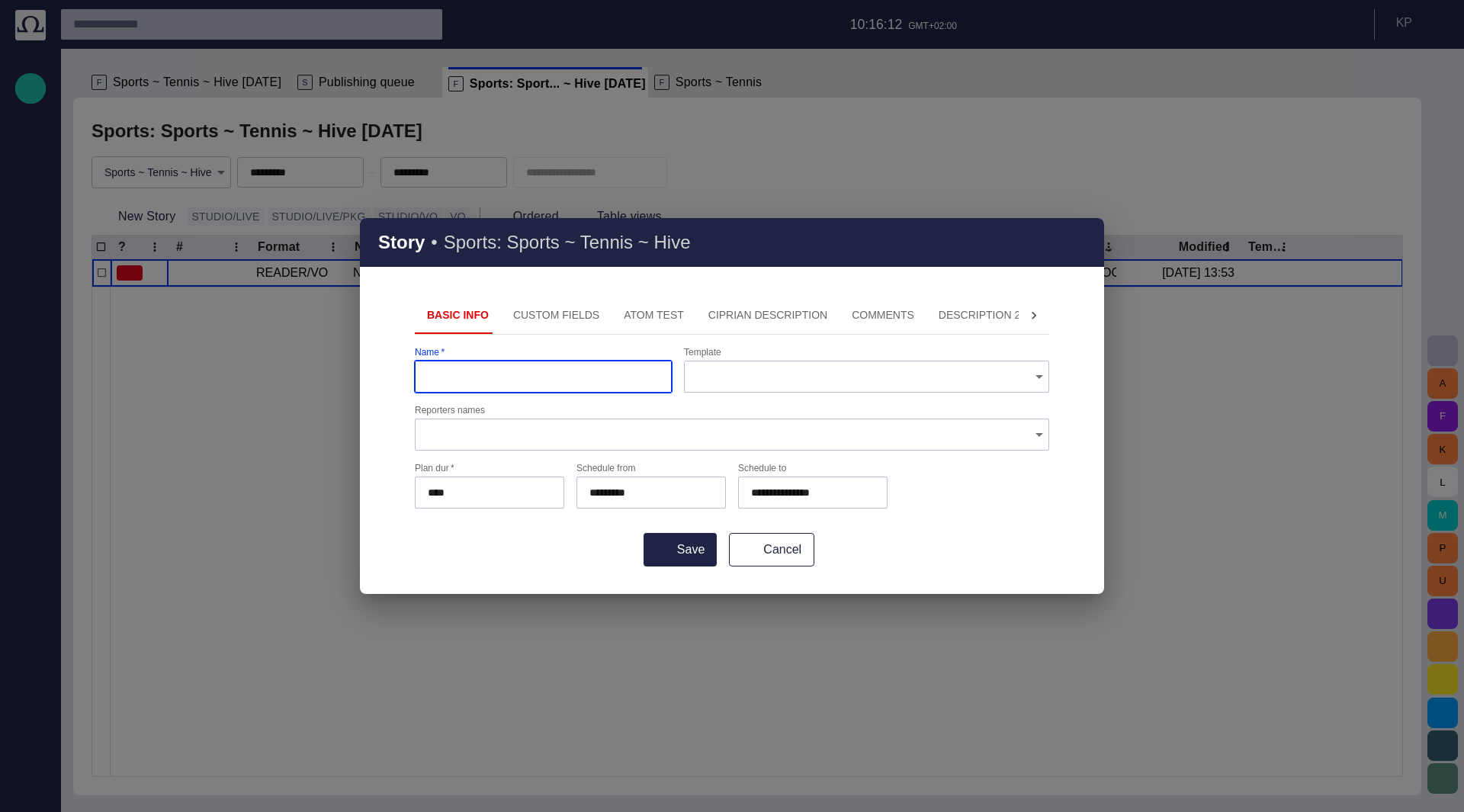 This screenshot has width=1464, height=812. Describe the element at coordinates (883, 316) in the screenshot. I see `button: Comments` at that location.